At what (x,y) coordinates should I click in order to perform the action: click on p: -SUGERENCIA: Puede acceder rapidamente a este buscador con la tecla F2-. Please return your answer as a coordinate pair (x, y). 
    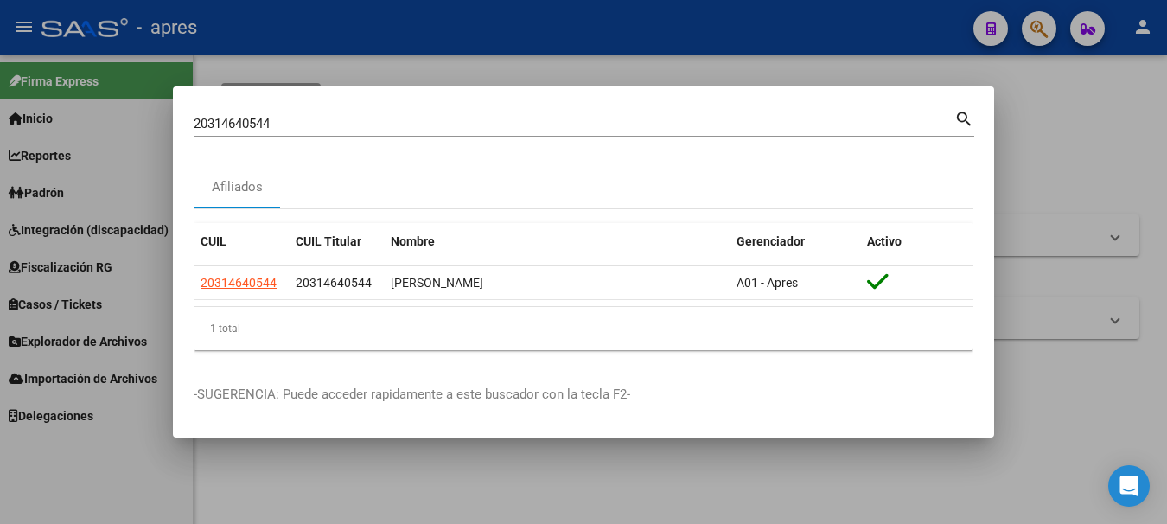
    Looking at the image, I should click on (584, 394).